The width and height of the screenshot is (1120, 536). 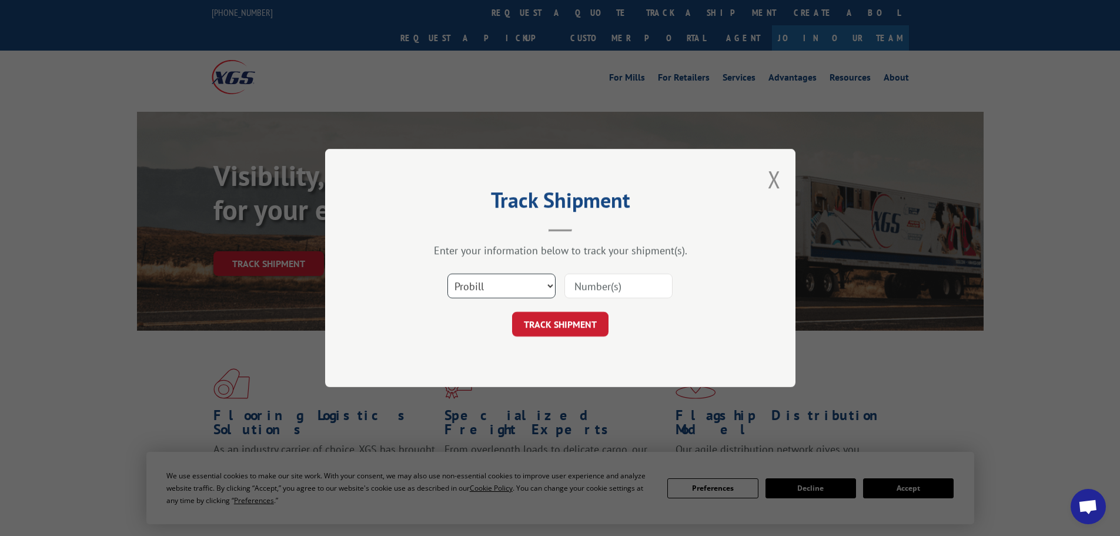 What do you see at coordinates (619, 286) in the screenshot?
I see `input: Number(s)` at bounding box center [619, 286].